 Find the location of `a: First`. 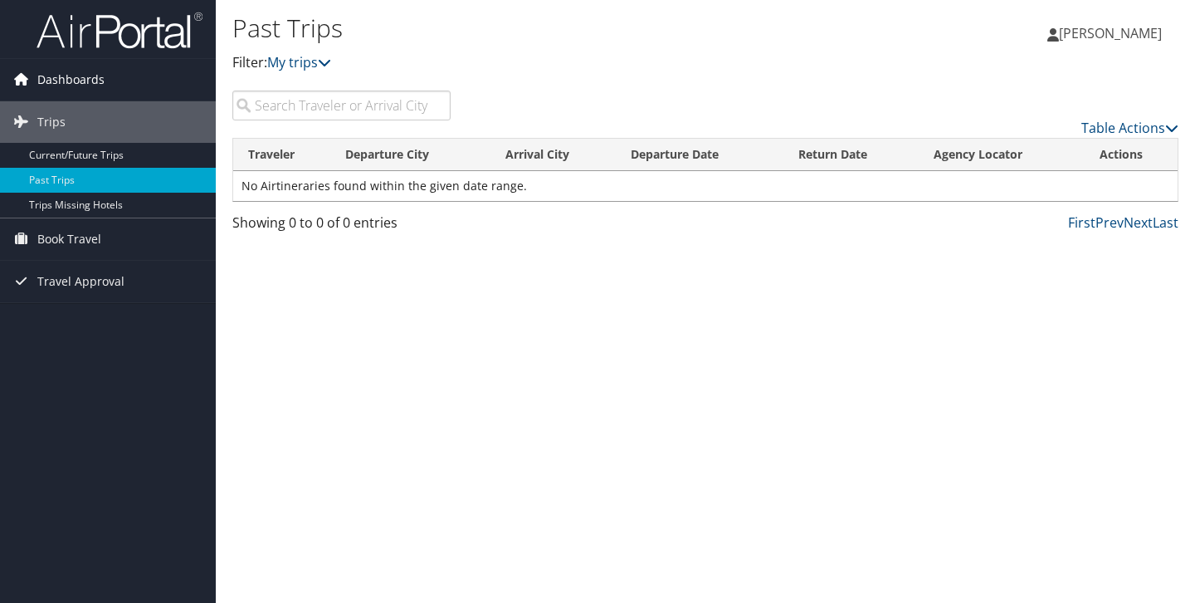

a: First is located at coordinates (1081, 222).